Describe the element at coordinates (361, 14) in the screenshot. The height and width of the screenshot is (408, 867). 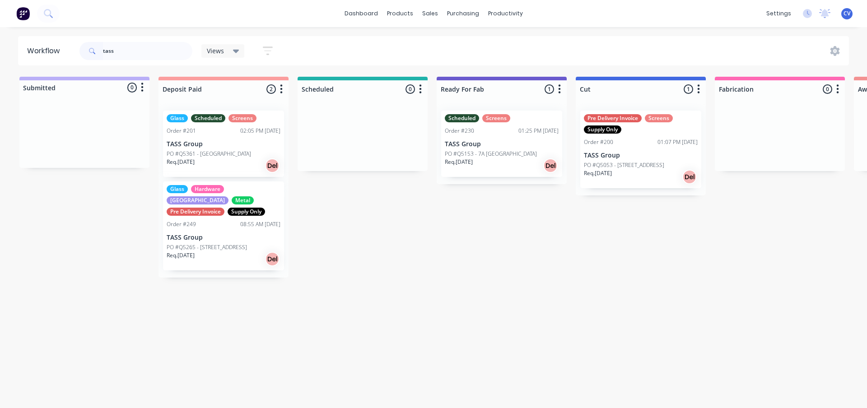
I see `a: dashboard` at that location.